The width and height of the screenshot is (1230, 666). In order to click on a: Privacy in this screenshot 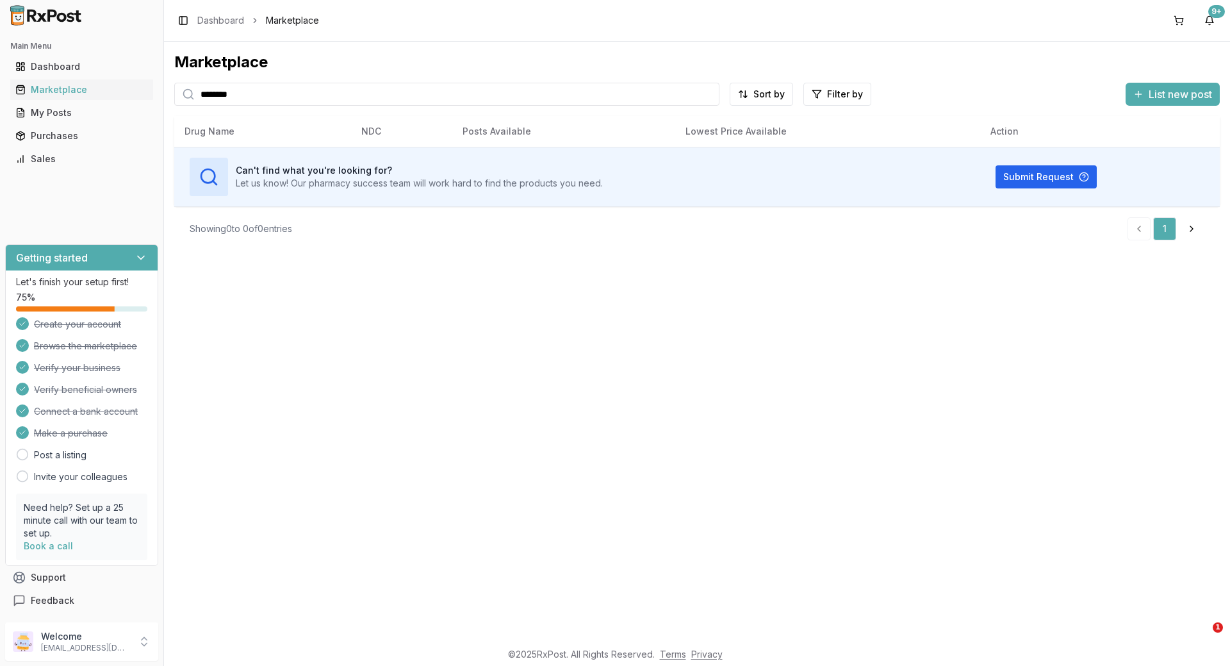, I will do `click(707, 653)`.